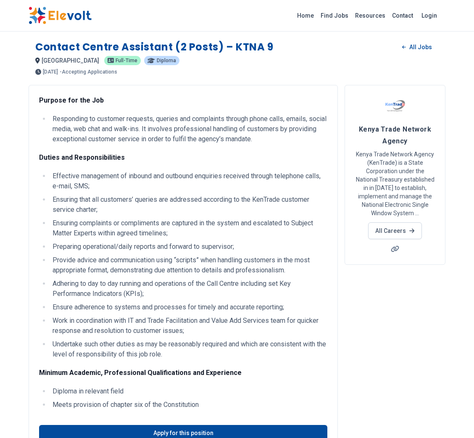 The width and height of the screenshot is (474, 438). What do you see at coordinates (189, 129) in the screenshot?
I see `li: Responding to customer requests, queries and complaints through phone calls, emails, social media...` at bounding box center [189, 129].